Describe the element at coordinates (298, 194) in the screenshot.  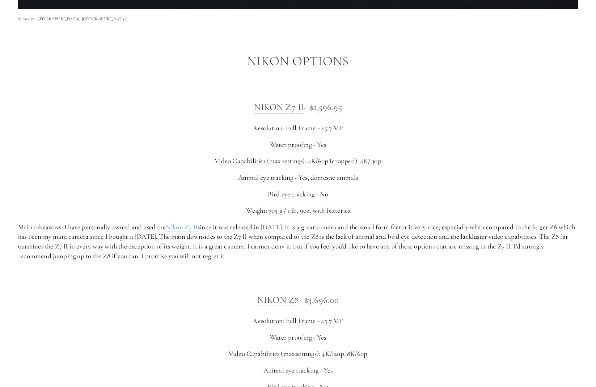
I see `p: Bird eye tracking - No` at that location.